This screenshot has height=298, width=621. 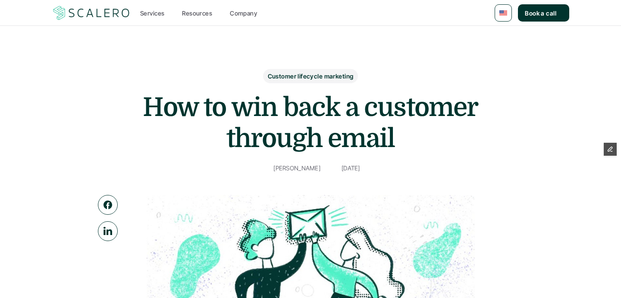 I want to click on h1: How to win back a customer through email, so click(x=310, y=123).